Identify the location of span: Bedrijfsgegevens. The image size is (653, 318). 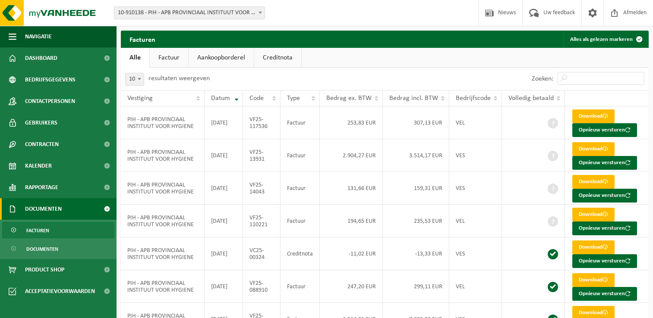
(50, 80).